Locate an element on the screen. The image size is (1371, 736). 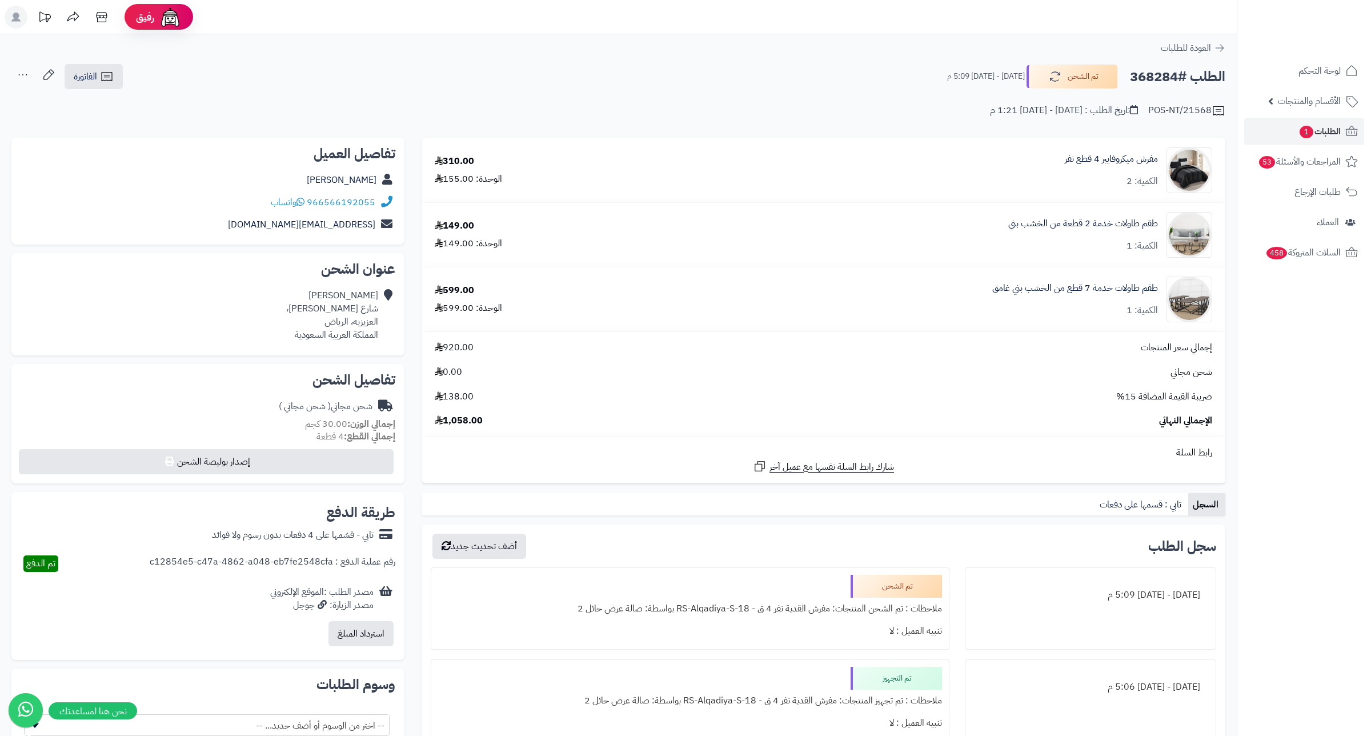
div: مصدر الطلب :الموقع الإلكتروني is located at coordinates (322, 599).